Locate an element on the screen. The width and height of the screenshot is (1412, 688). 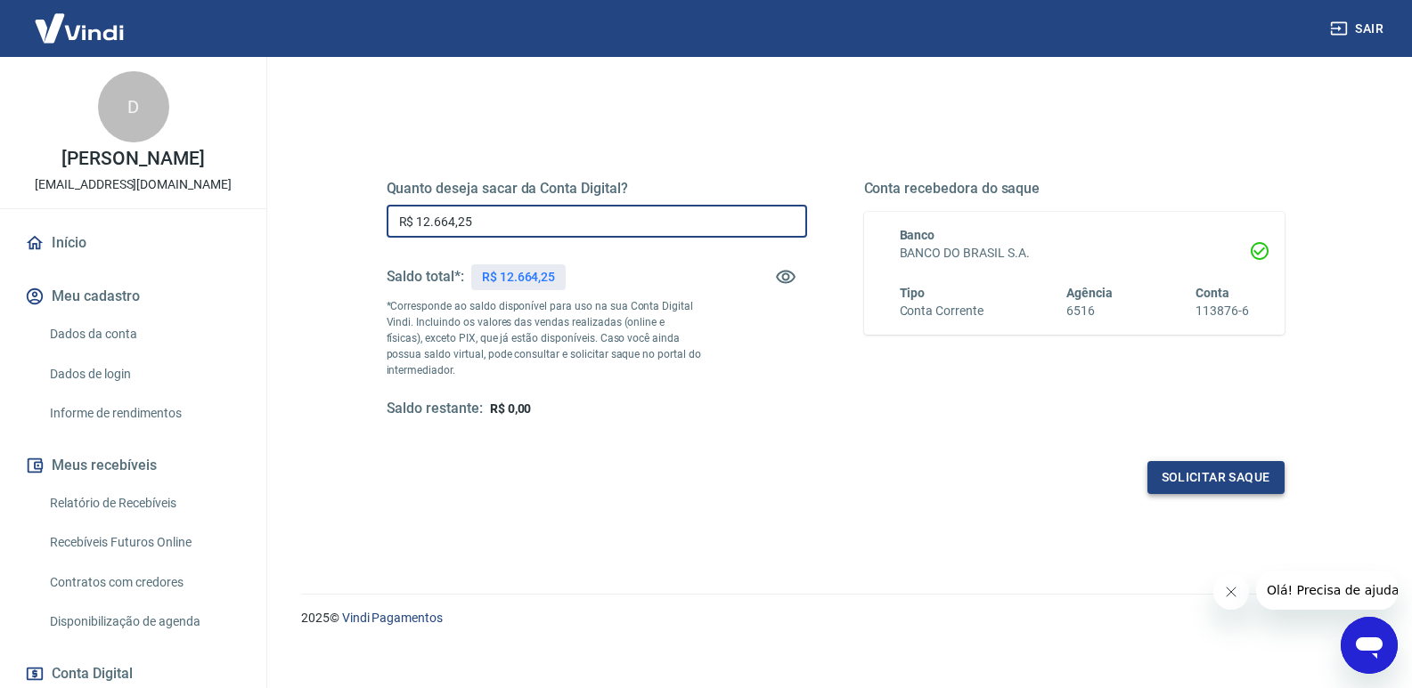
span: Olá! Precisa de ajuda? is located at coordinates (80, 20).